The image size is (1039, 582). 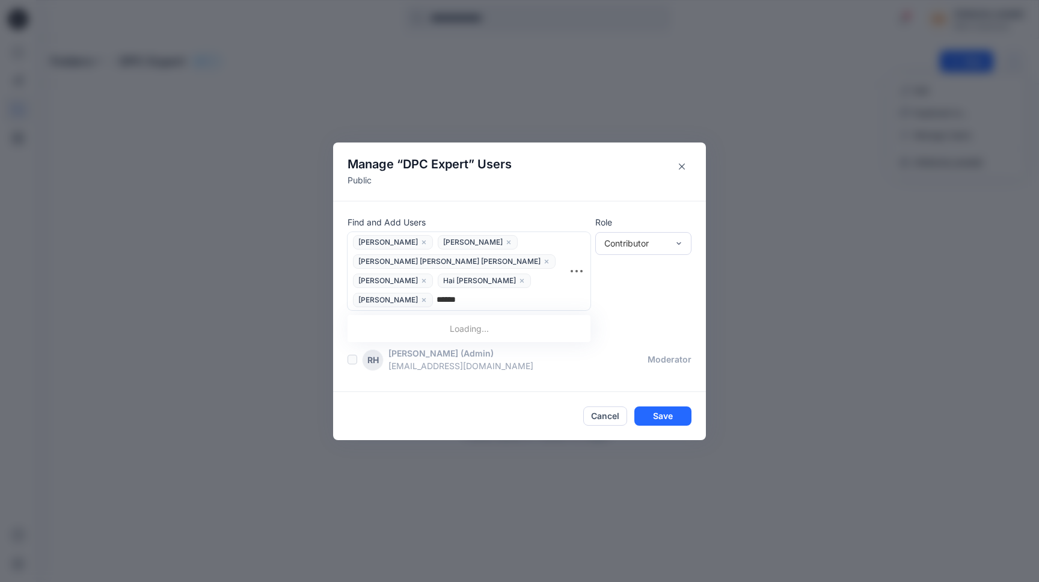 What do you see at coordinates (636, 243) in the screenshot?
I see `div: Contributor` at bounding box center [636, 243].